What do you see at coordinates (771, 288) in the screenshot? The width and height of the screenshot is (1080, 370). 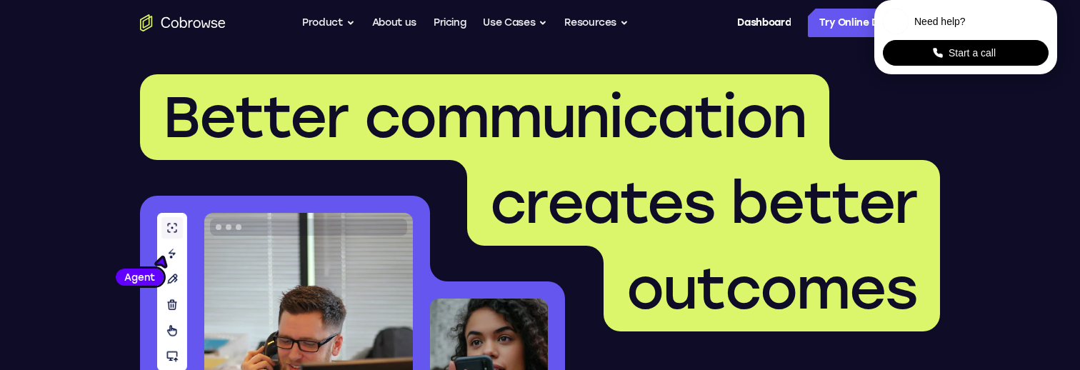 I see `span: outcomes` at bounding box center [771, 288].